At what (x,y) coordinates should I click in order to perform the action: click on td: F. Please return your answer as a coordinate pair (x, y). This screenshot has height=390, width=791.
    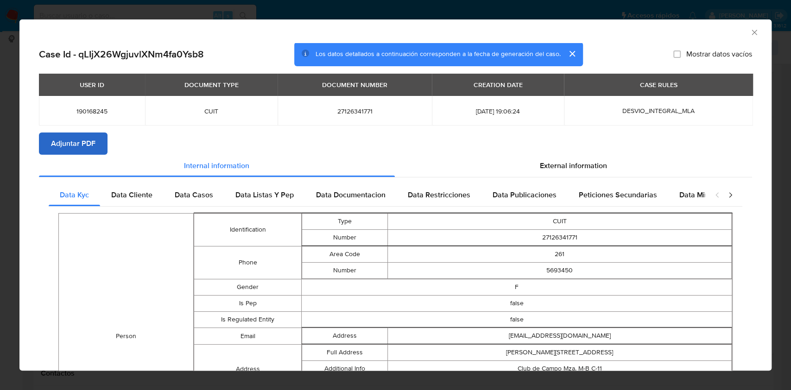
    Looking at the image, I should click on (517, 287).